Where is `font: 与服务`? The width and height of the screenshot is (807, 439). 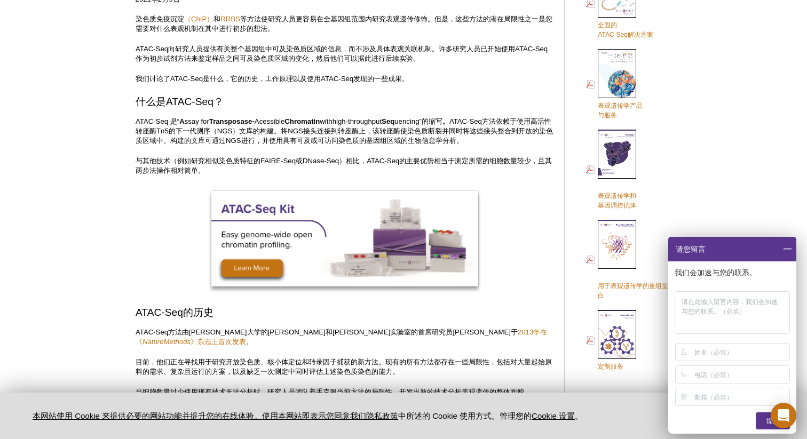 font: 与服务 is located at coordinates (608, 115).